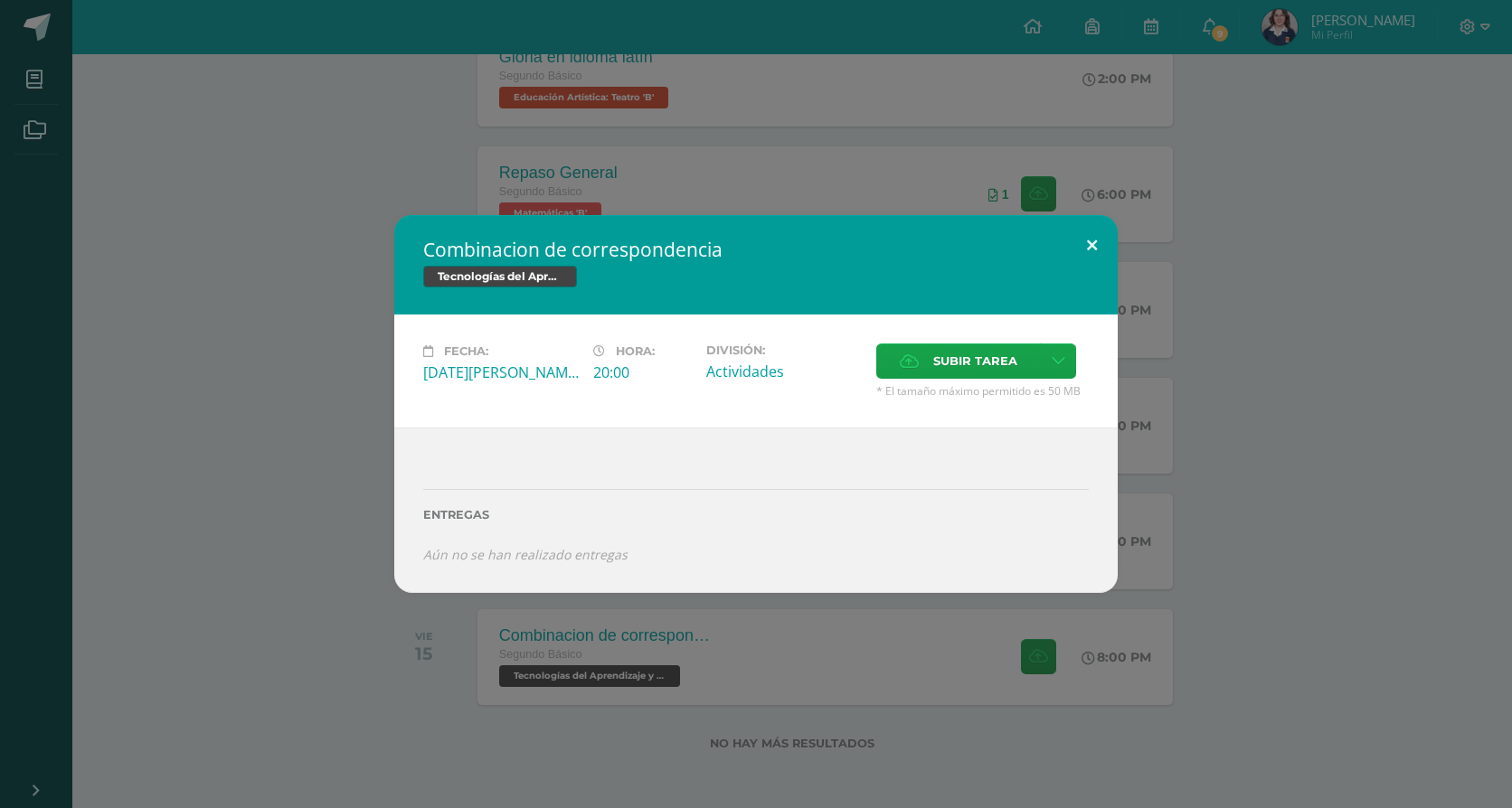  I want to click on h2: Combinacion de correspondencia, so click(756, 250).